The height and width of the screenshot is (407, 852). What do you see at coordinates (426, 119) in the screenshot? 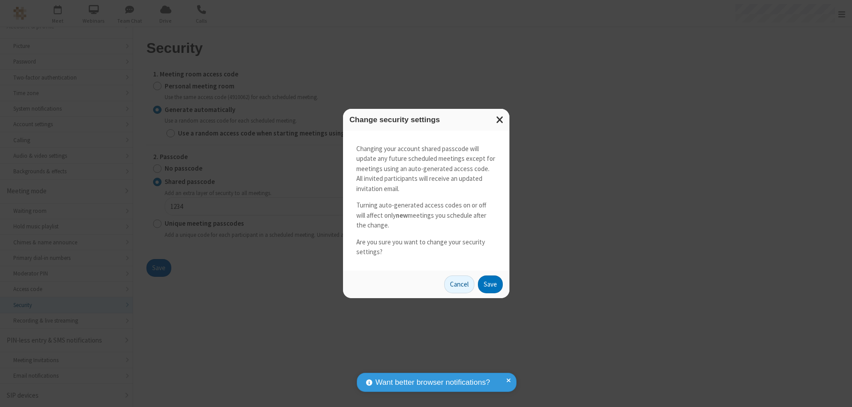
I see `h3: Change security settings` at bounding box center [426, 119].